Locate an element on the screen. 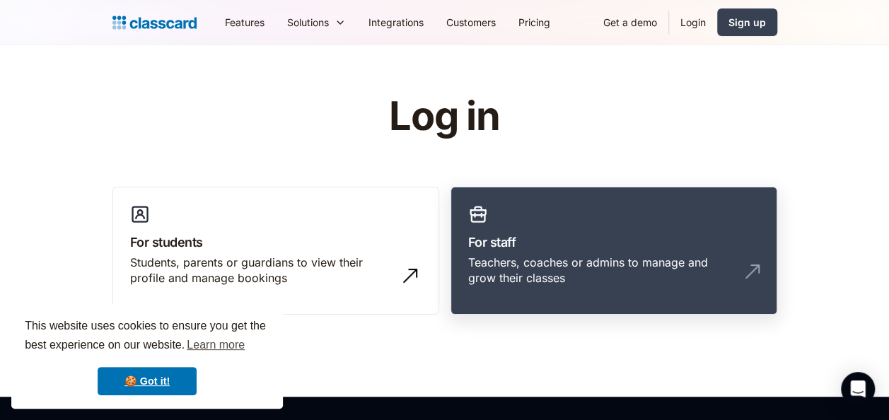 The width and height of the screenshot is (889, 420). a: Customers is located at coordinates (471, 22).